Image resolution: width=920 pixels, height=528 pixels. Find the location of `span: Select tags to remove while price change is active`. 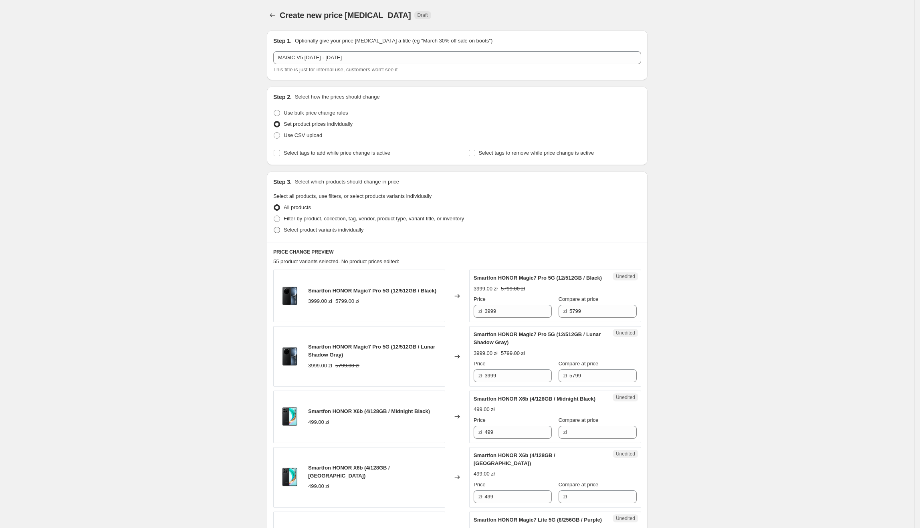

span: Select tags to remove while price change is active is located at coordinates (537, 153).